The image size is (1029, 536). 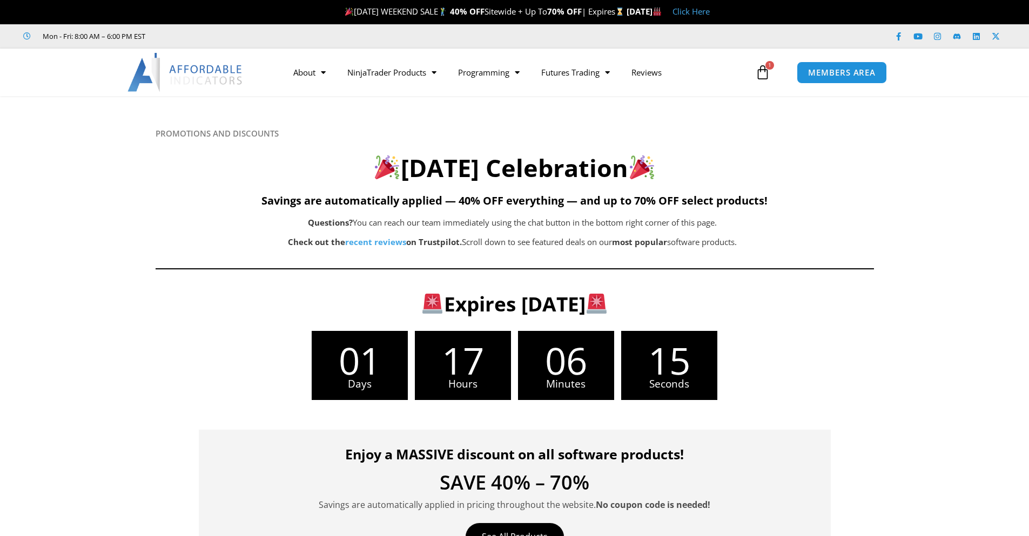 I want to click on h5: Savings are automatically applied — 40% OFF everything — and up to 70% OFF select products!, so click(x=515, y=201).